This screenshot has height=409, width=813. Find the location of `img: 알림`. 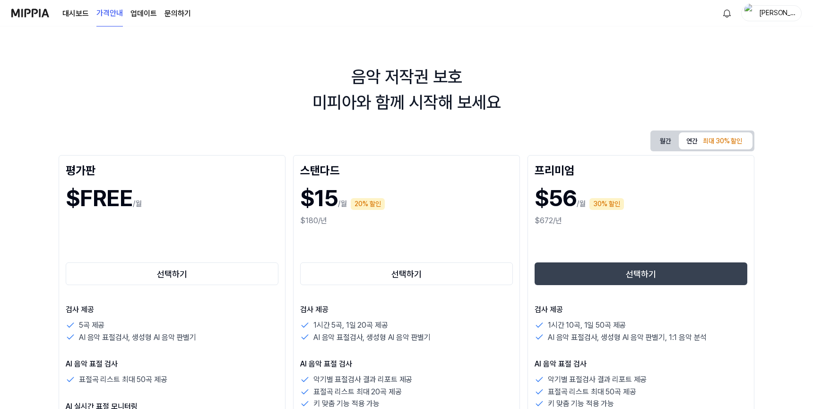

img: 알림 is located at coordinates (727, 13).